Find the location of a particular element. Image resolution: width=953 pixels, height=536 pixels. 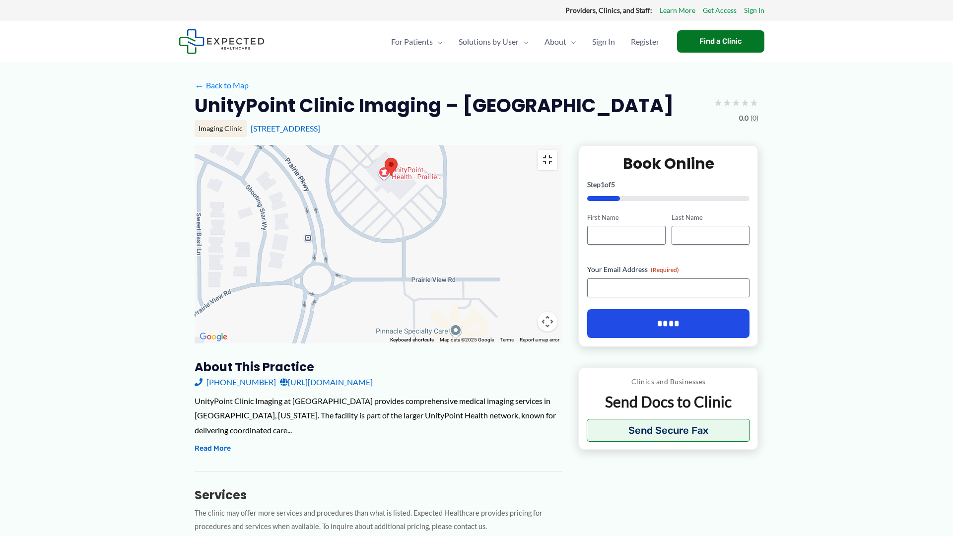

strong: Providers, Clinics, and Staff: is located at coordinates (609, 10).